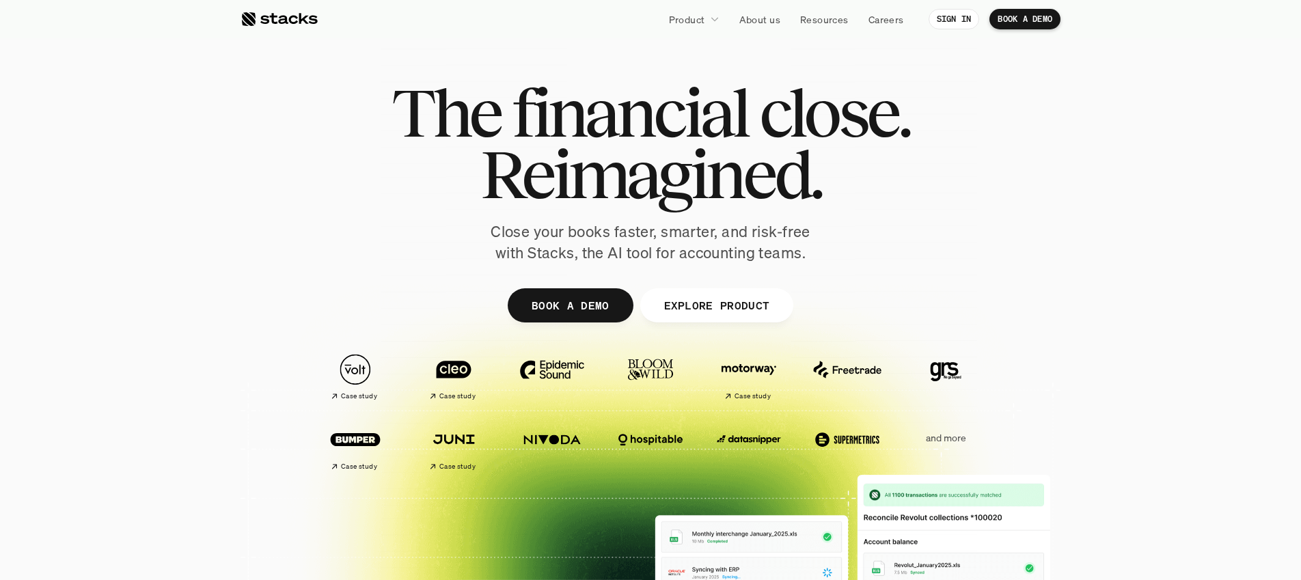 The height and width of the screenshot is (580, 1301). What do you see at coordinates (946, 438) in the screenshot?
I see `p: and more` at bounding box center [946, 438].